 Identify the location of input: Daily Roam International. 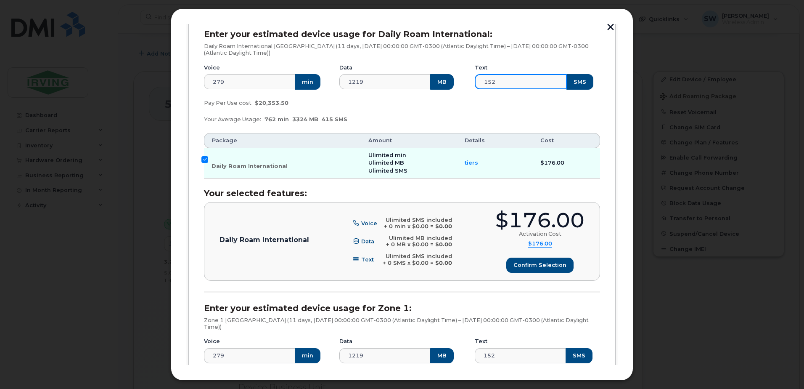
(205, 159).